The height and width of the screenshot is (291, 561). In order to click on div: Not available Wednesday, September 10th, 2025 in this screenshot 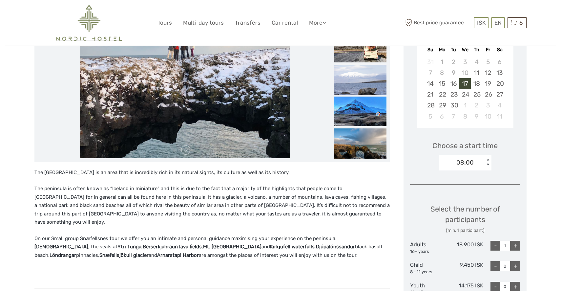, I will do `click(465, 73)`.